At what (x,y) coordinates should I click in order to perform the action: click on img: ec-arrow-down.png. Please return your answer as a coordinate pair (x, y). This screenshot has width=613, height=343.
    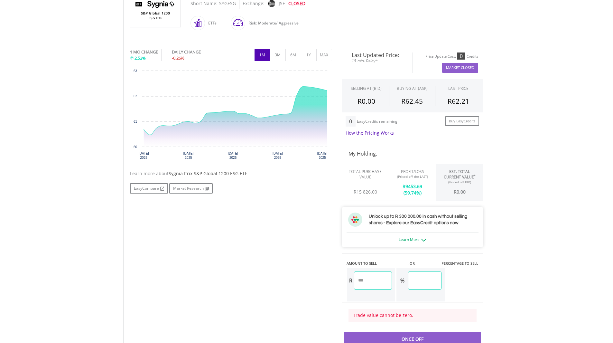
    Looking at the image, I should click on (424, 240).